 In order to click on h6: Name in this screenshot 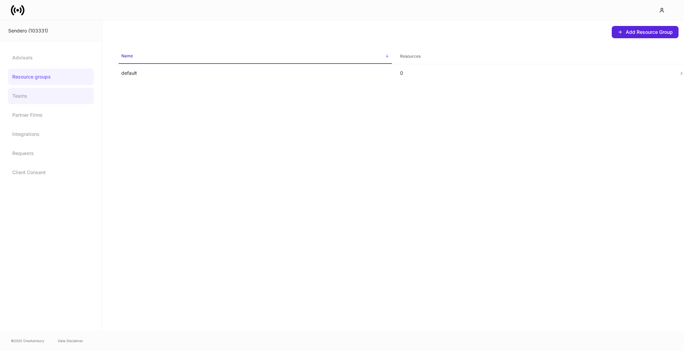, I will do `click(127, 56)`.